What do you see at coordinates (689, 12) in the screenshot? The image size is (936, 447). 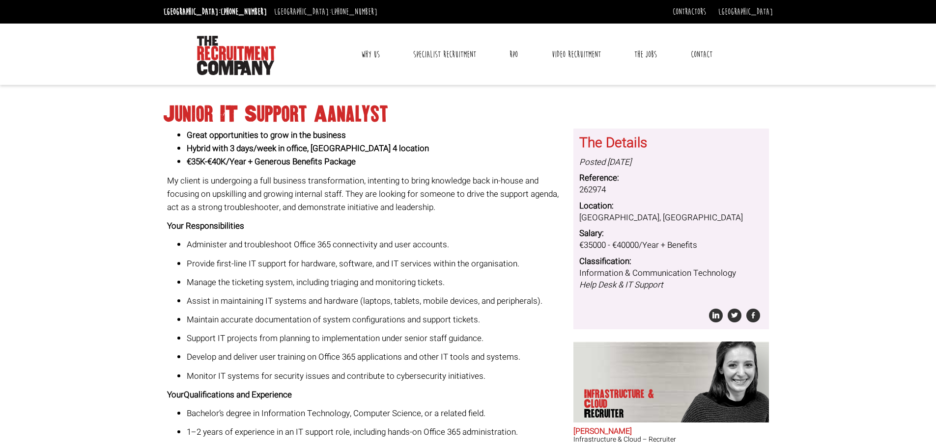 I see `a: Contractors` at bounding box center [689, 12].